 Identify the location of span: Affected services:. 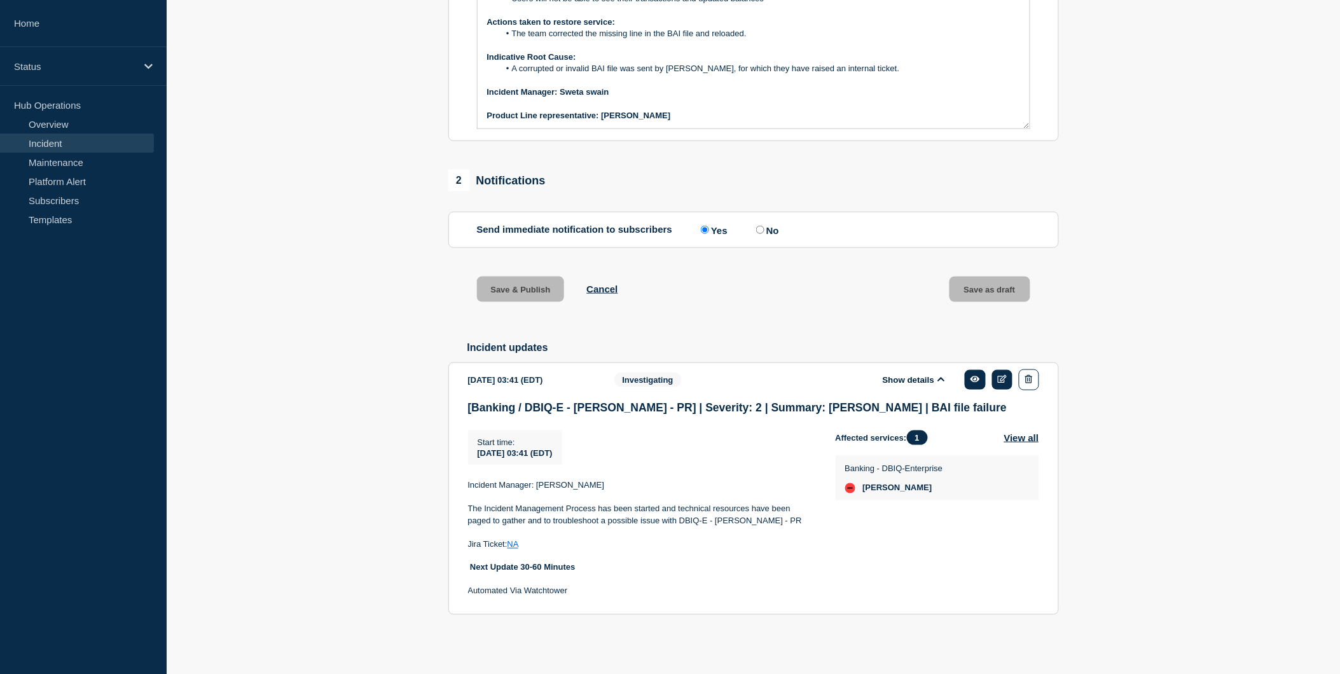
(884, 437).